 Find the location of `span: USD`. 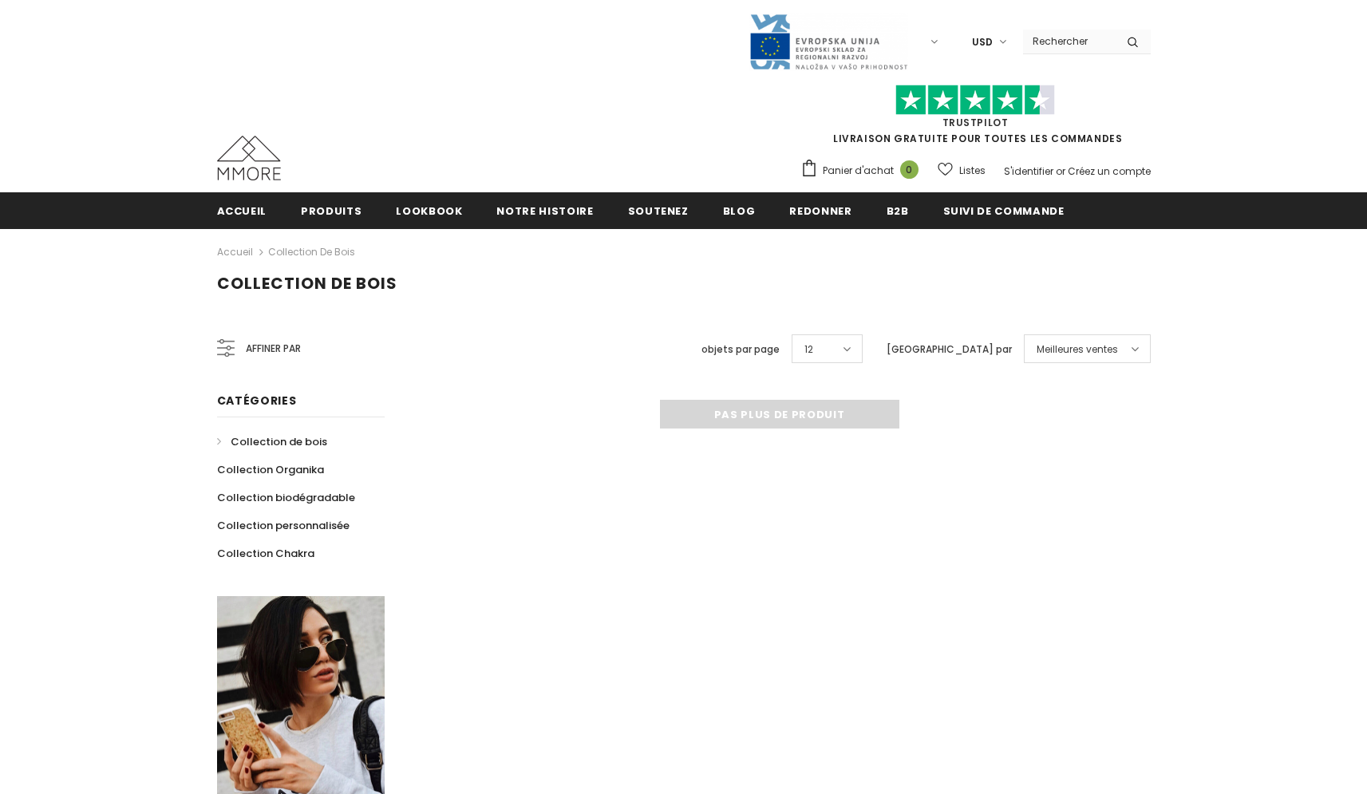

span: USD is located at coordinates (982, 42).